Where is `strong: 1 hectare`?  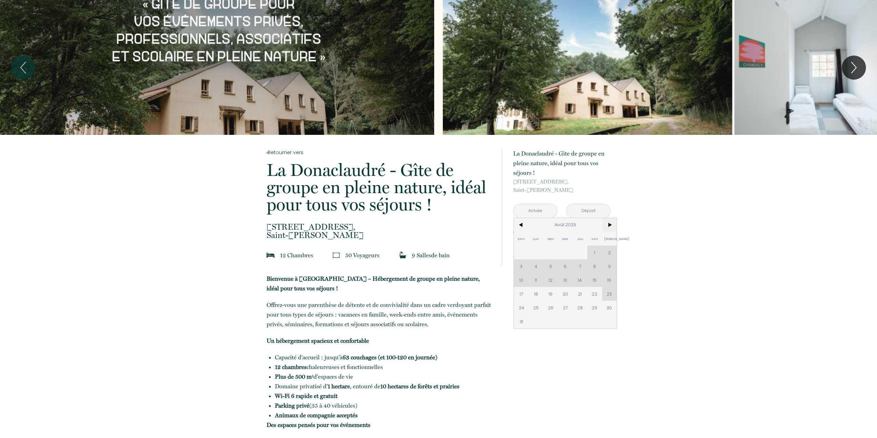
strong: 1 hectare is located at coordinates (339, 386).